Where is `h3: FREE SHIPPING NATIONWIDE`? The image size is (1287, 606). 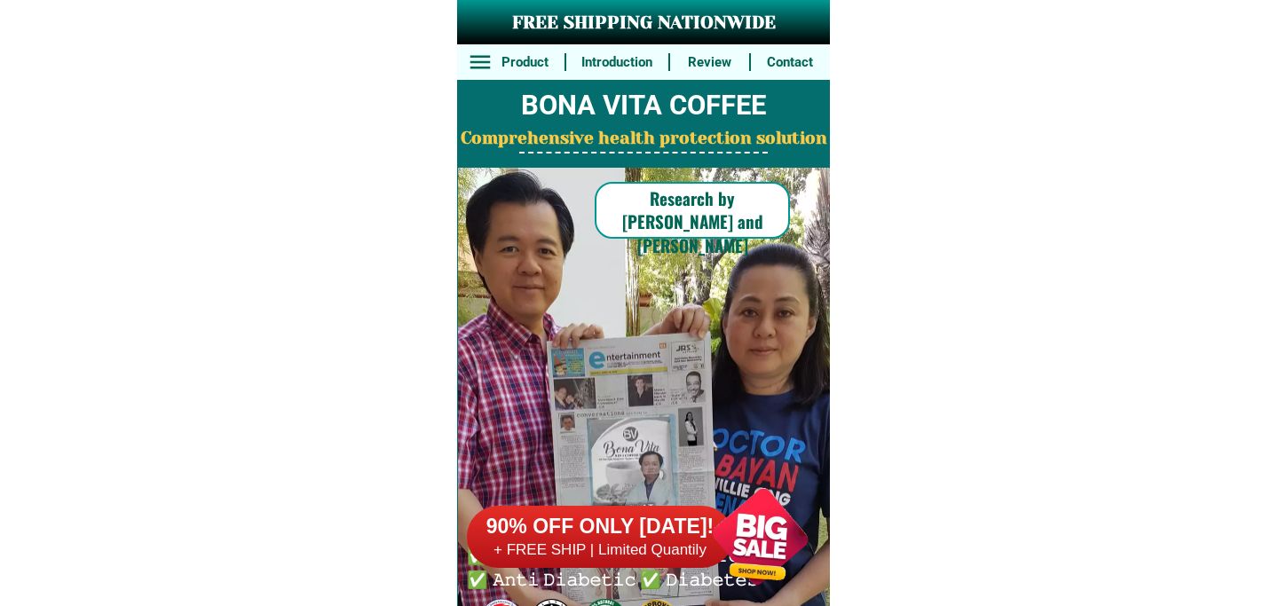 h3: FREE SHIPPING NATIONWIDE is located at coordinates (644, 23).